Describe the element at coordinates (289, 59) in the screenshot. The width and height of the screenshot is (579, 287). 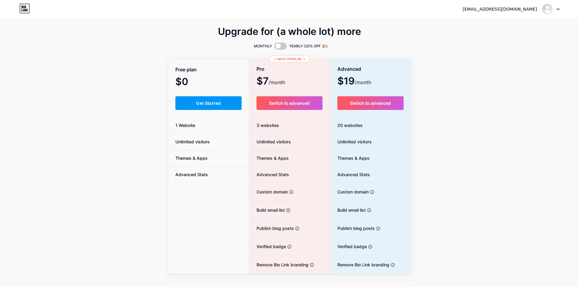
I see `div: ✨ Most popular ✨` at that location.